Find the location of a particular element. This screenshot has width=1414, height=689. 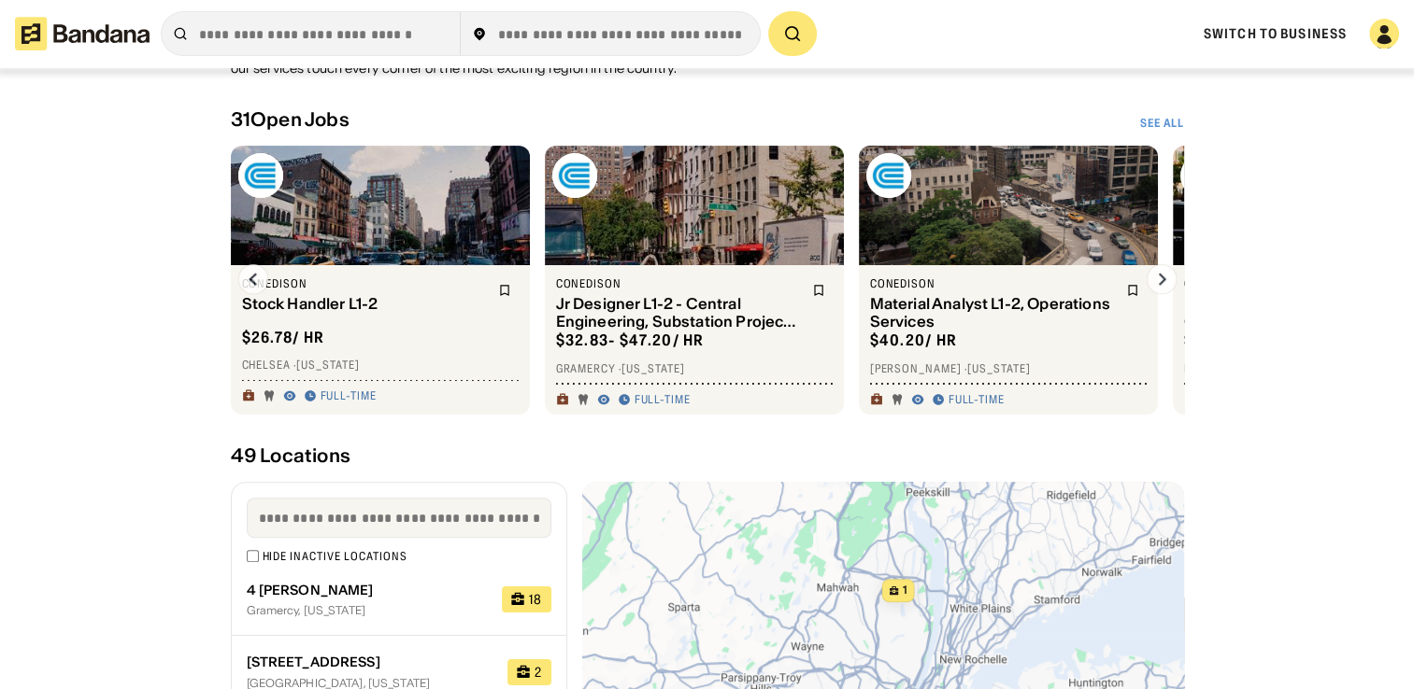

div: $ 26.78 / hr is located at coordinates (283, 337).